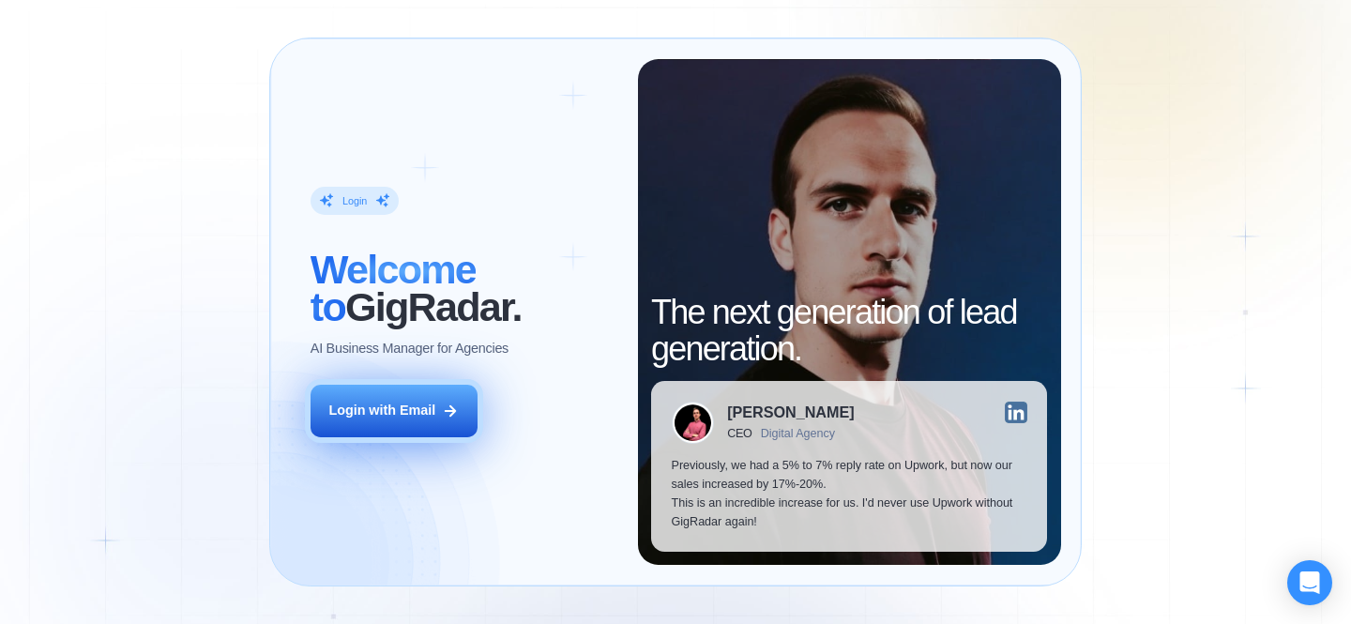 This screenshot has width=1351, height=624. What do you see at coordinates (382, 411) in the screenshot?
I see `div: Login with Email` at bounding box center [382, 411].